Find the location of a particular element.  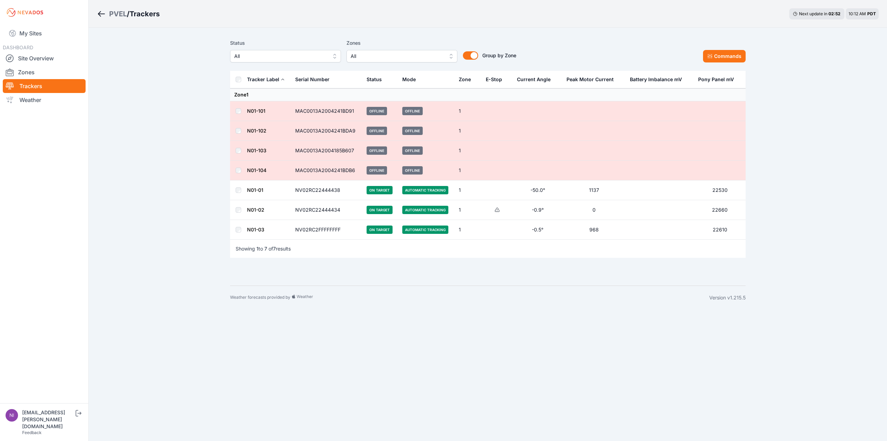

span: Group by Zone is located at coordinates (500, 55).